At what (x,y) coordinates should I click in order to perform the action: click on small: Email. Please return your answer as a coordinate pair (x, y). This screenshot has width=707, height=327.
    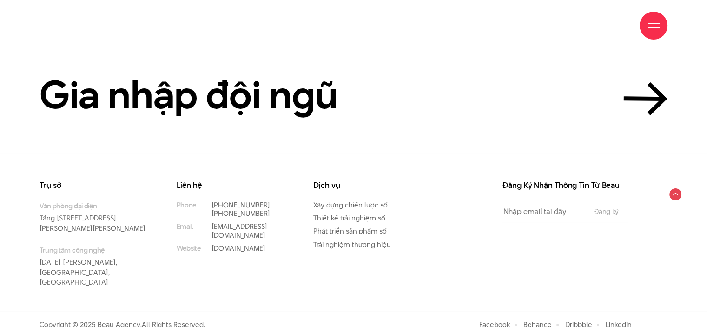
    Looking at the image, I should click on (185, 227).